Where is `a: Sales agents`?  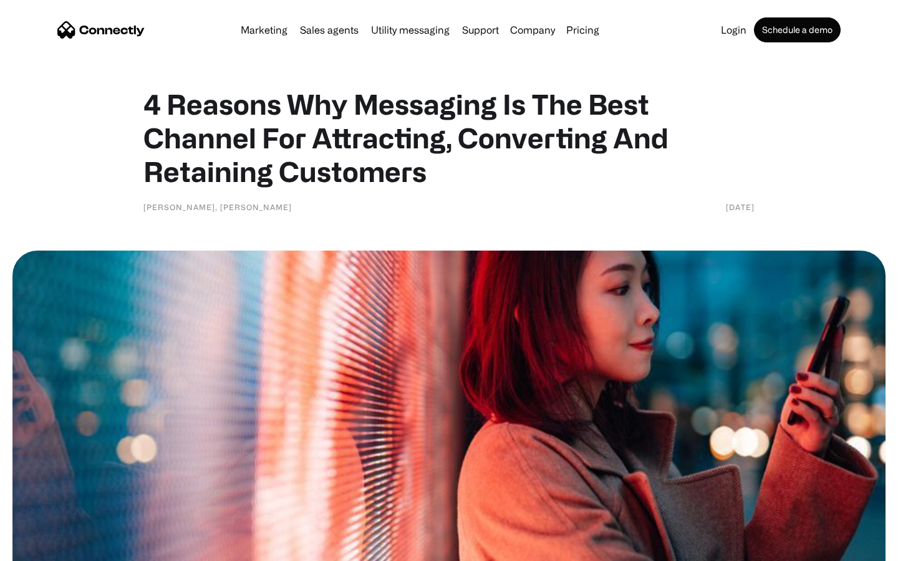 a: Sales agents is located at coordinates (329, 30).